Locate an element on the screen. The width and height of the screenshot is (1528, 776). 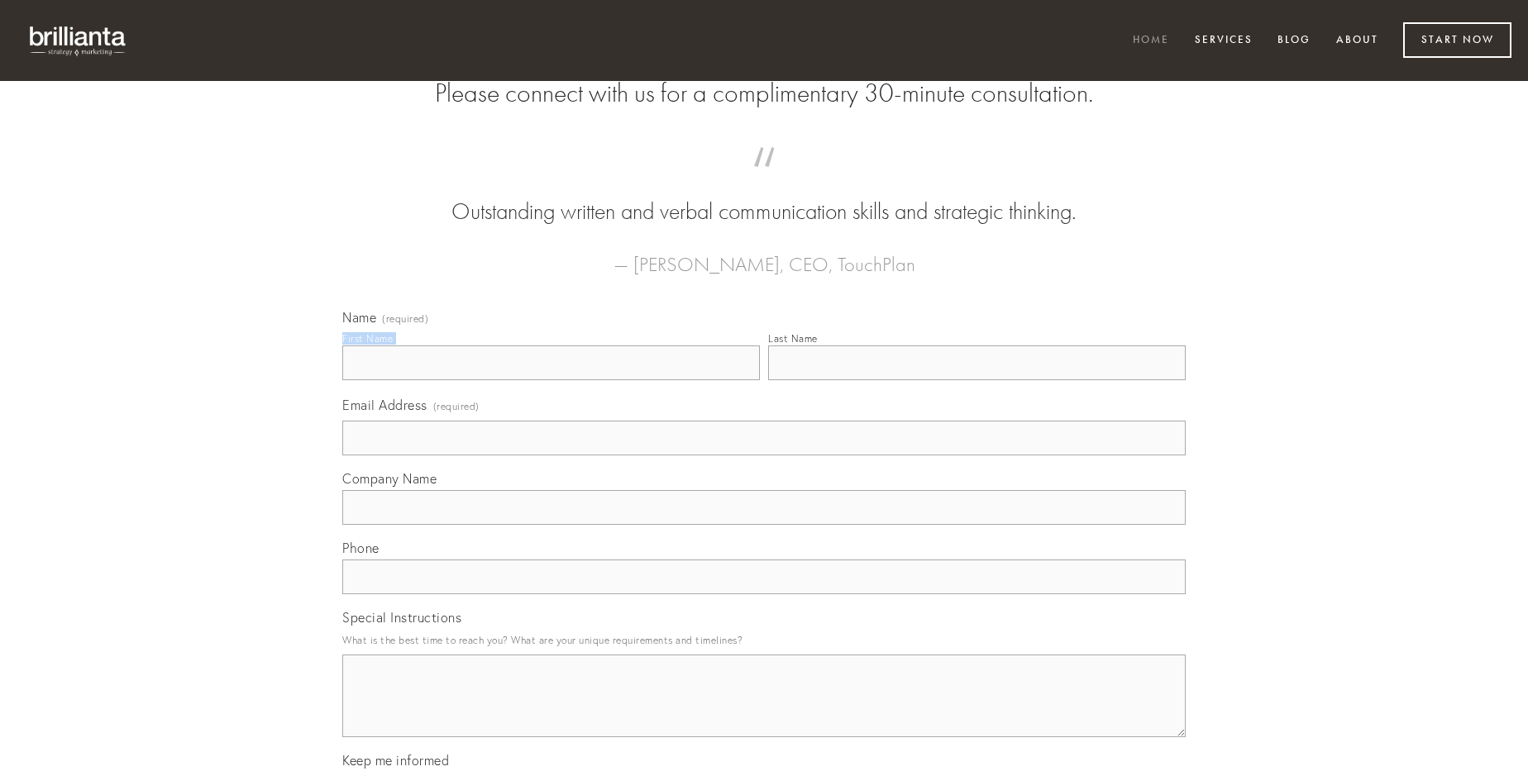
span: Name is located at coordinates (359, 318).